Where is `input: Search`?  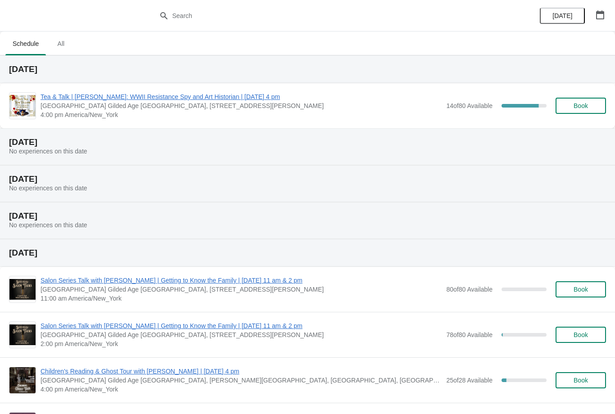
input: Search is located at coordinates (317, 16).